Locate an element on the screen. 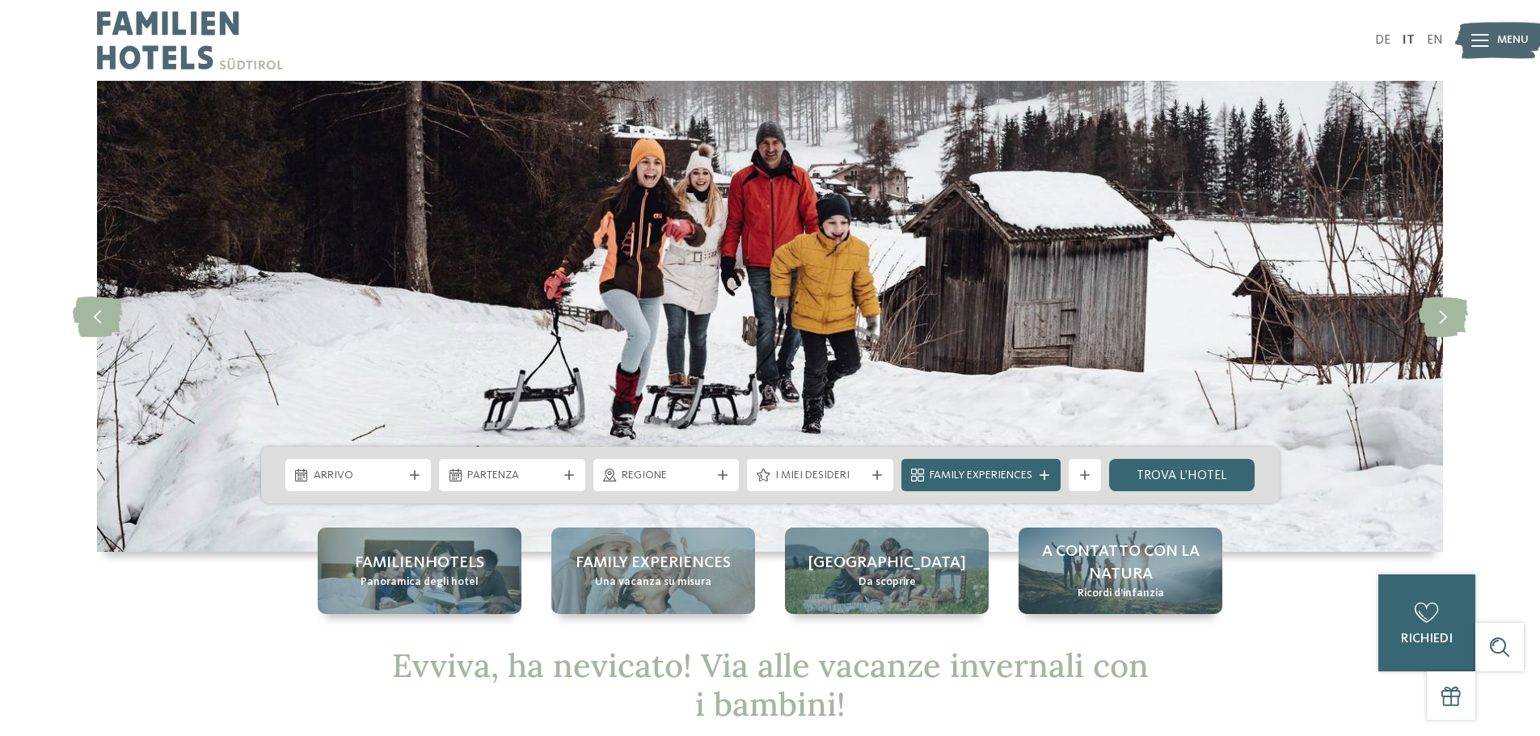  span: Partenza is located at coordinates (512, 476).